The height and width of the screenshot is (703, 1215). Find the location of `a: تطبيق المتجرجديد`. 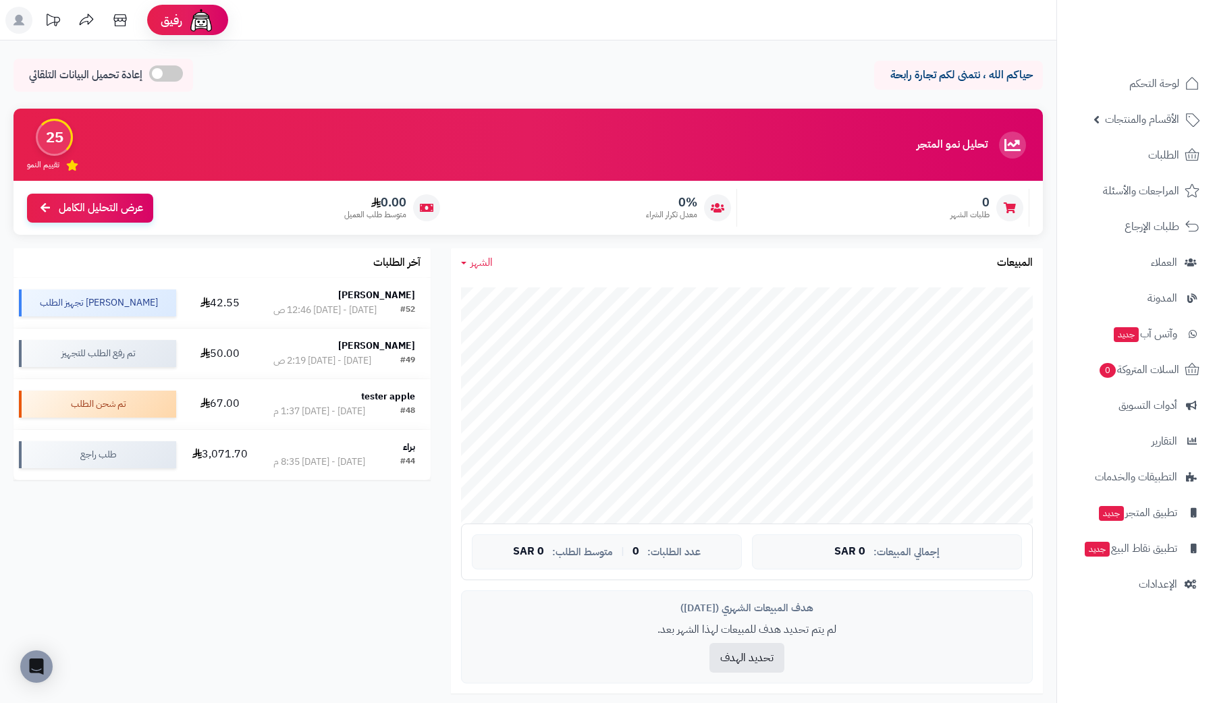

a: تطبيق المتجرجديد is located at coordinates (1136, 513).